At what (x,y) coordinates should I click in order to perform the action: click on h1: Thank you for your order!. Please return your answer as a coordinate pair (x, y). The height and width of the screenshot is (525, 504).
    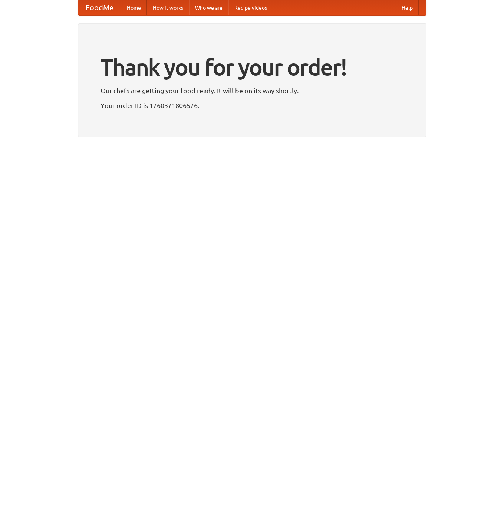
    Looking at the image, I should click on (252, 67).